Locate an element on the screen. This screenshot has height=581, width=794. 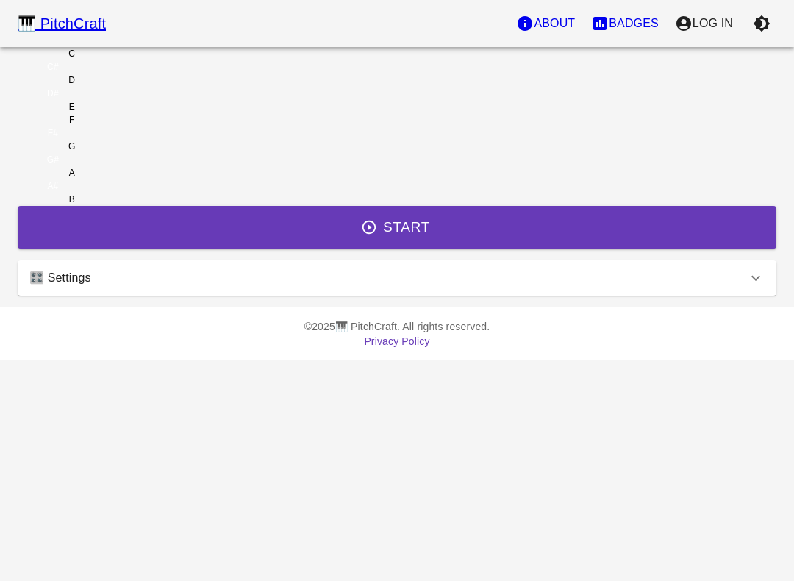
button: account of current user is located at coordinates (703, 24).